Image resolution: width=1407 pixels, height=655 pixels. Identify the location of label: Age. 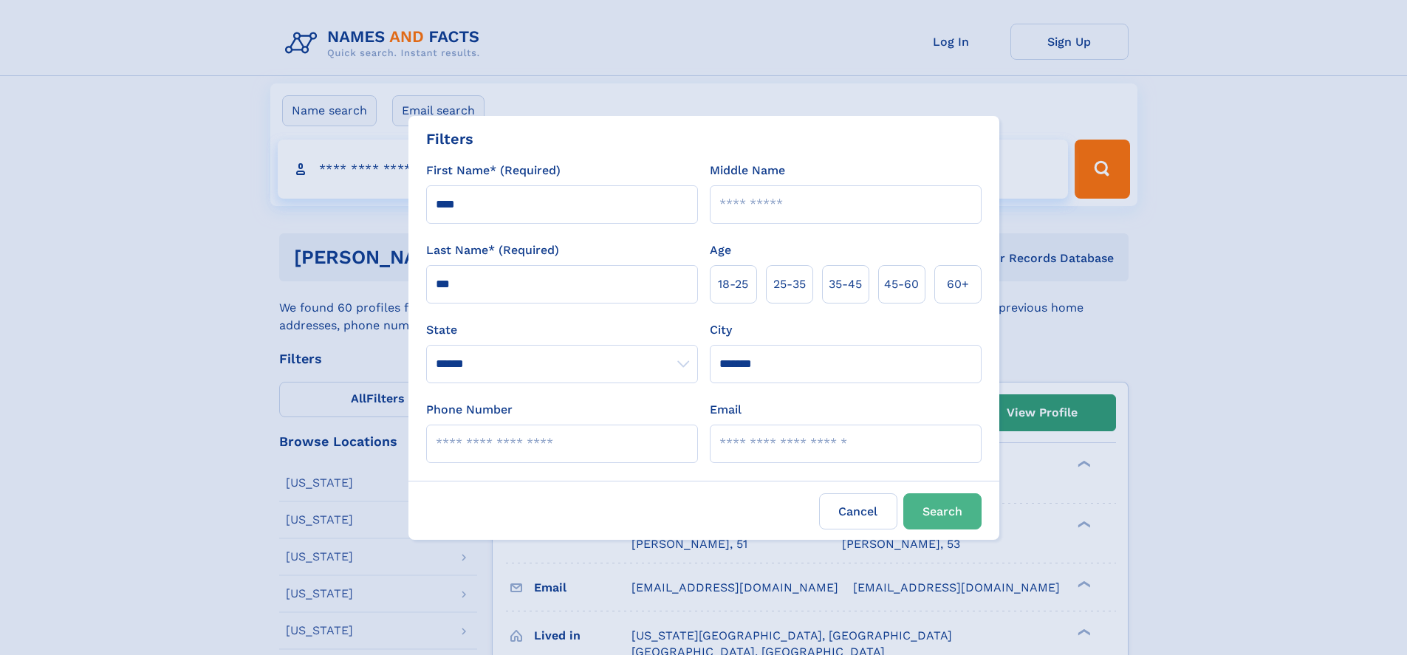
(720, 250).